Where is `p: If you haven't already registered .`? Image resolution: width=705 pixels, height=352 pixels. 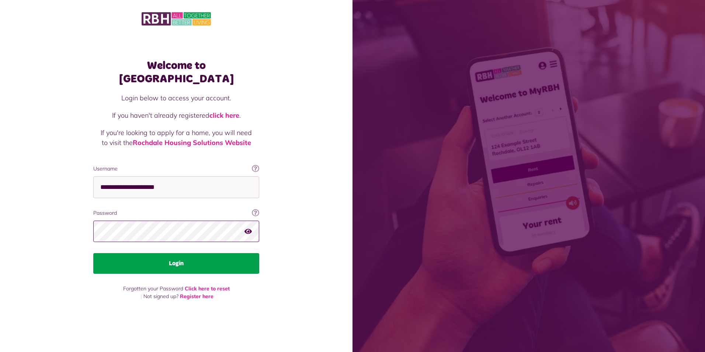
p: If you haven't already registered . is located at coordinates (176, 115).